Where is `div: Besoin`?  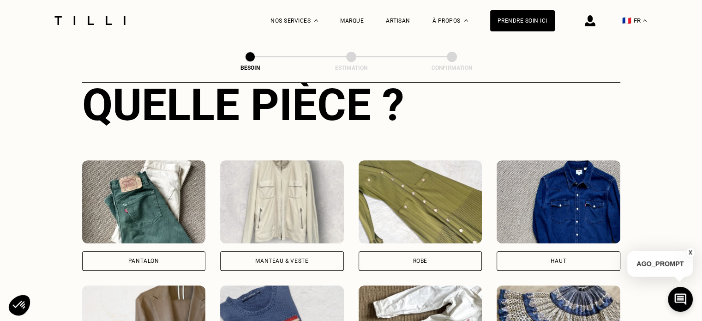
div: Besoin is located at coordinates (250, 68).